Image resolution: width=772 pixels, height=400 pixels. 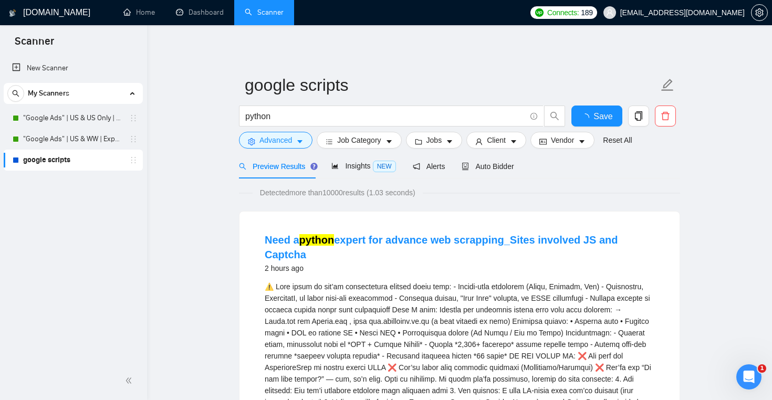 I want to click on span: loading, so click(x=588, y=118).